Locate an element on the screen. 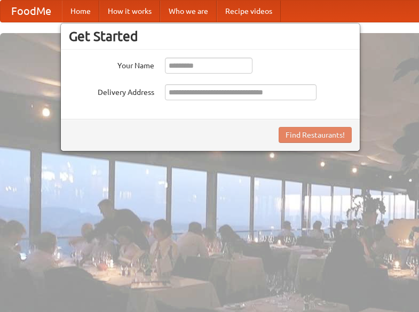 This screenshot has width=419, height=312. label: Your Name is located at coordinates (112, 64).